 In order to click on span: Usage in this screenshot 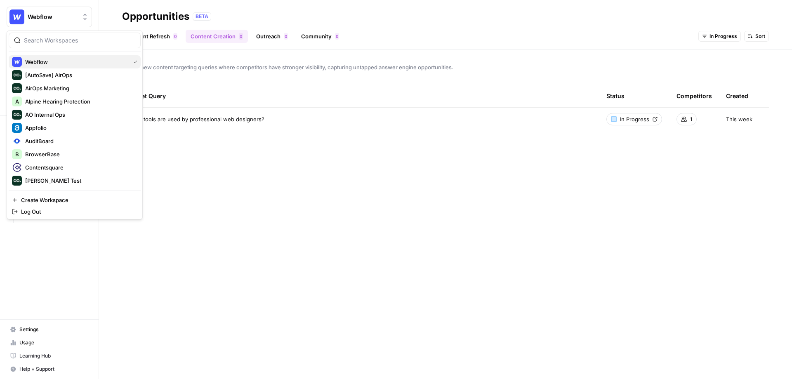, I will do `click(54, 343)`.